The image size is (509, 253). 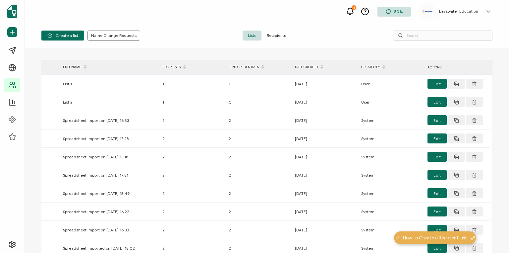 What do you see at coordinates (114, 35) in the screenshot?
I see `button: Name Change Requests` at bounding box center [114, 35].